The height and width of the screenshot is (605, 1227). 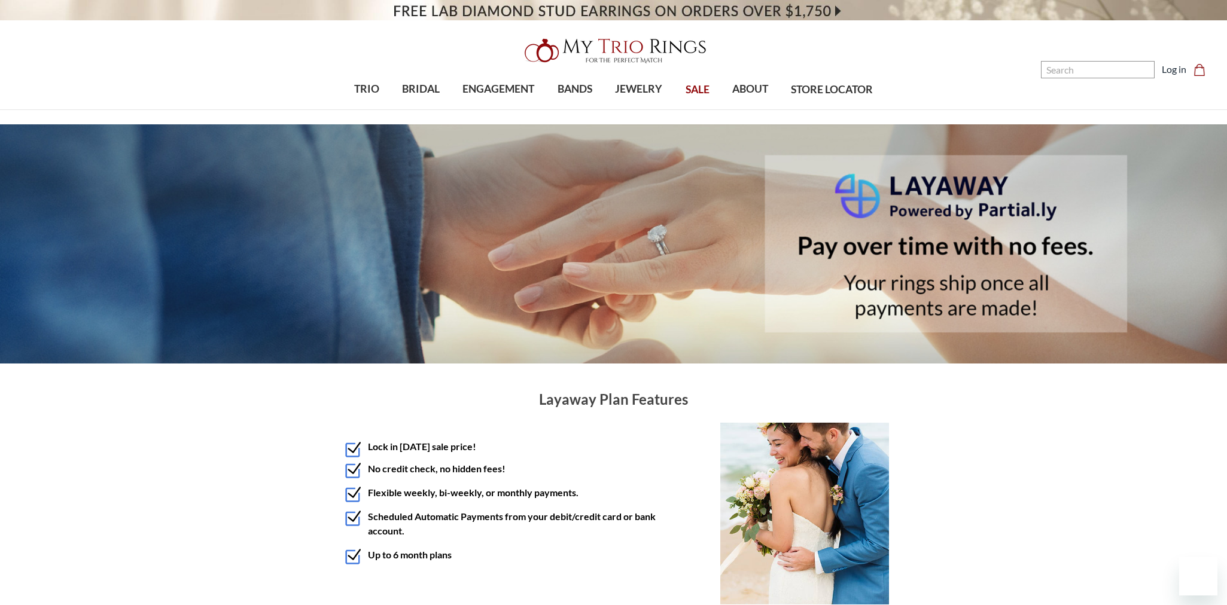 I want to click on span: STORE LOCATOR, so click(x=832, y=90).